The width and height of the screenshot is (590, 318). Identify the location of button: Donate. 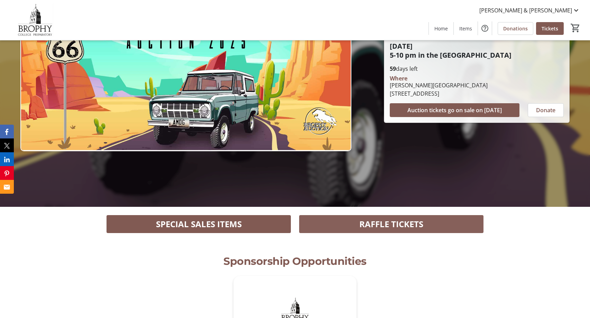
(545, 110).